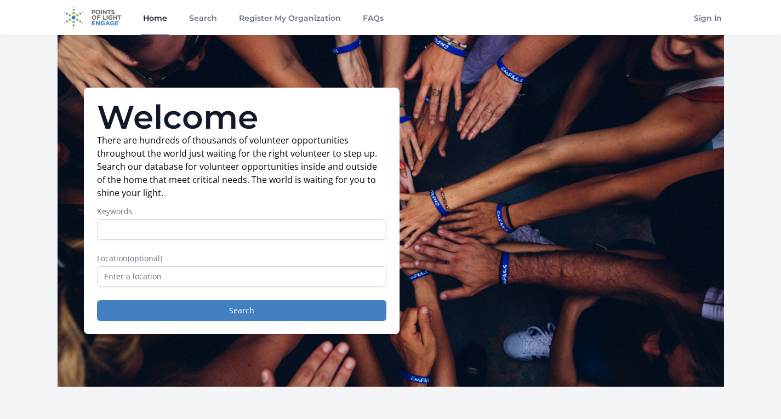  Describe the element at coordinates (242, 277) in the screenshot. I see `input: Enter a location` at that location.